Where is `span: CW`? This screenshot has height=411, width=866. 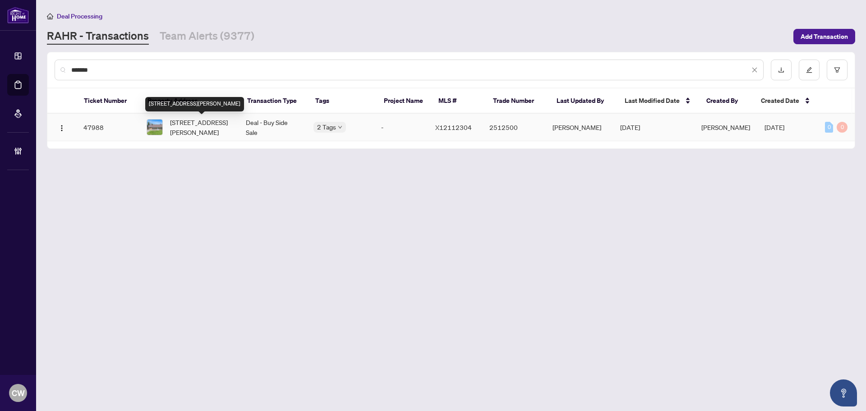 span: CW is located at coordinates (18, 393).